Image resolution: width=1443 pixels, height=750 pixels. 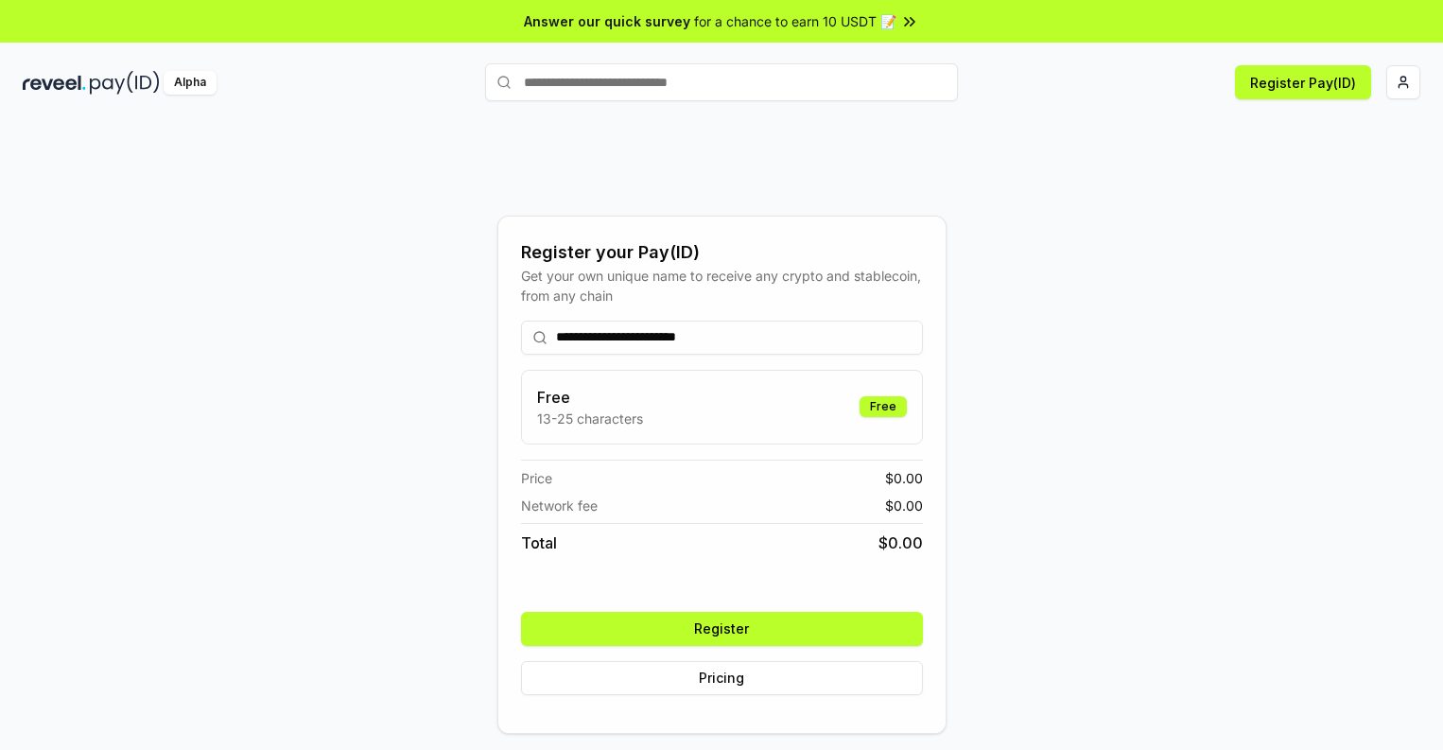 I want to click on p: 13-25 characters, so click(x=590, y=418).